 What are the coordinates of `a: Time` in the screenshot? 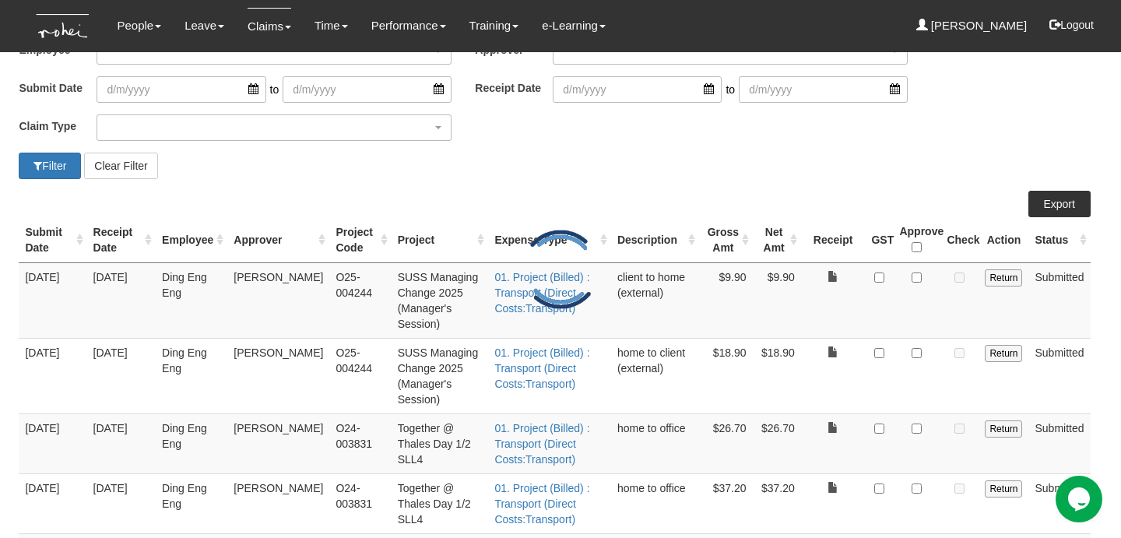 It's located at (331, 26).